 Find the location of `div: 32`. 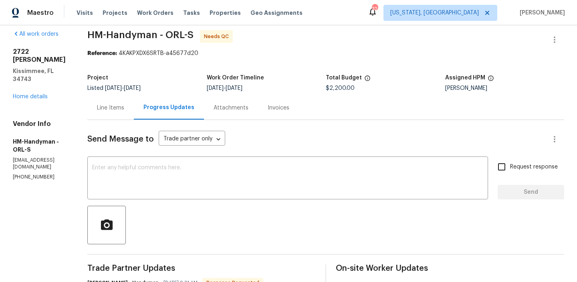

div: 32 is located at coordinates (375, 9).